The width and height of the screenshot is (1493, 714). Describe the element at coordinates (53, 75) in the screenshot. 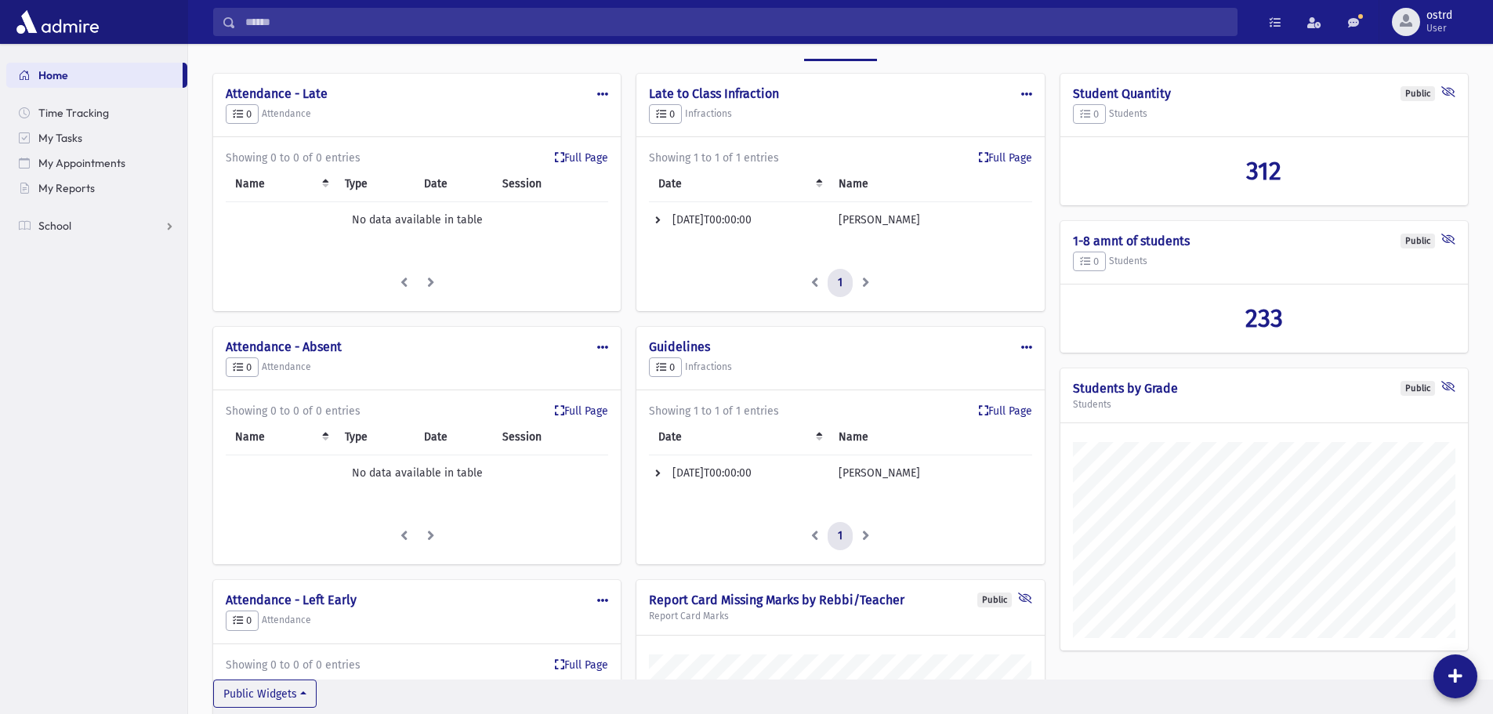

I see `span: Home` at that location.